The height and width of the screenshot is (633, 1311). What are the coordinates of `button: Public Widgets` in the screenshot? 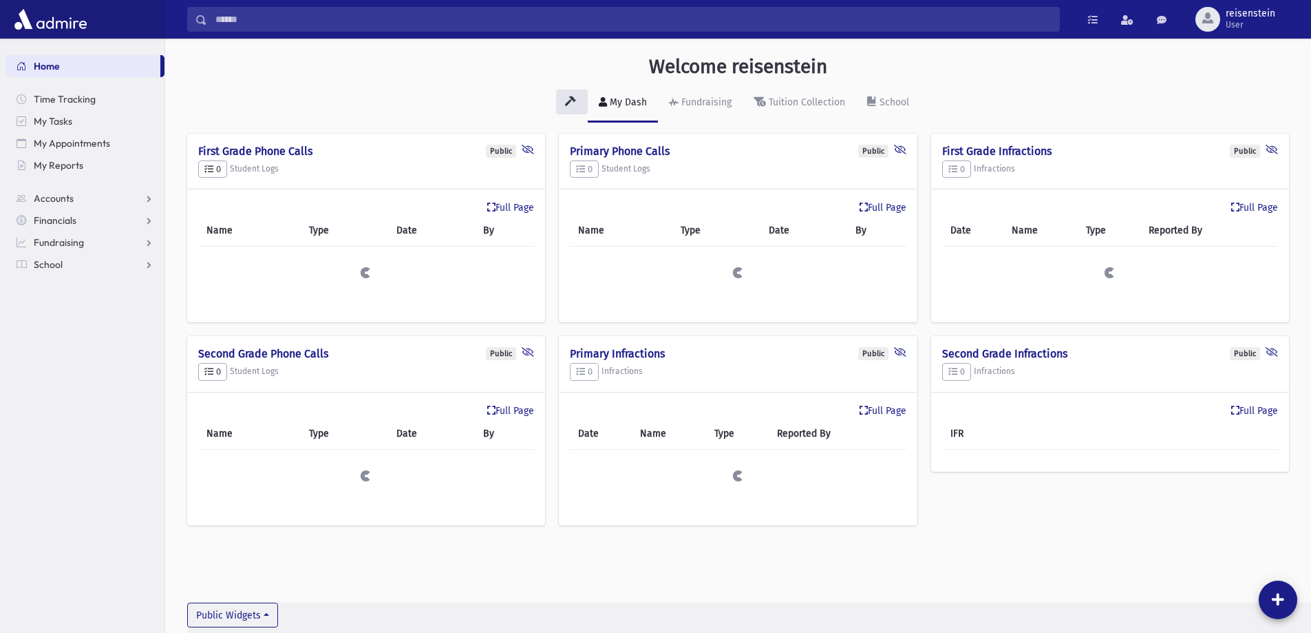 It's located at (233, 615).